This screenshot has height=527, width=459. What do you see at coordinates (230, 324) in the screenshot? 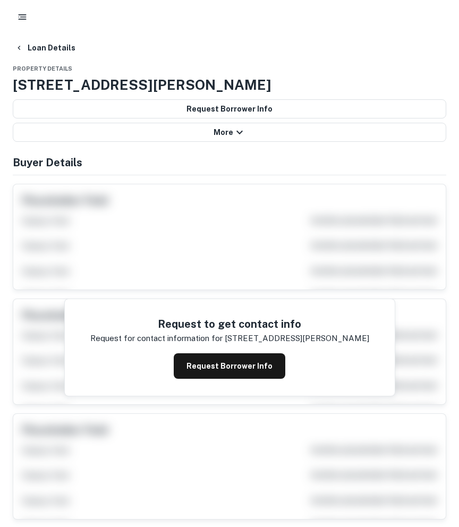
I see `h4: Request to get contact info` at bounding box center [230, 324].